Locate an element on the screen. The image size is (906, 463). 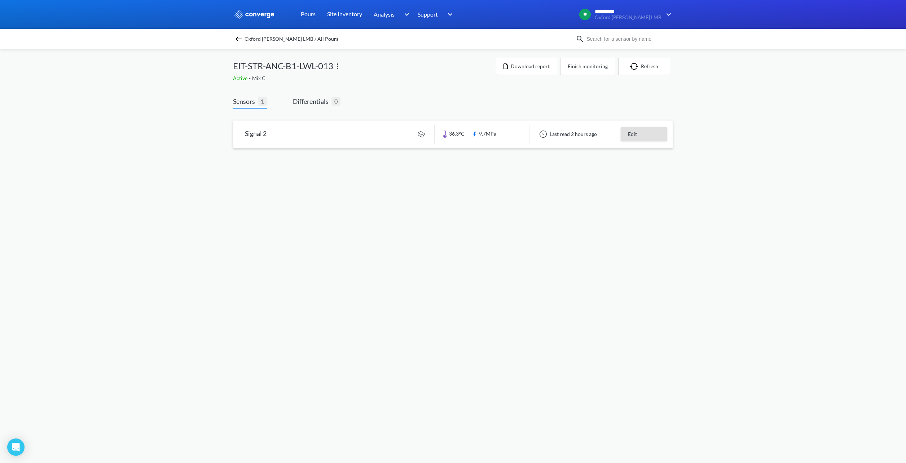
span: EIT-STR-ANC-B1-LWL-013 is located at coordinates (283, 66).